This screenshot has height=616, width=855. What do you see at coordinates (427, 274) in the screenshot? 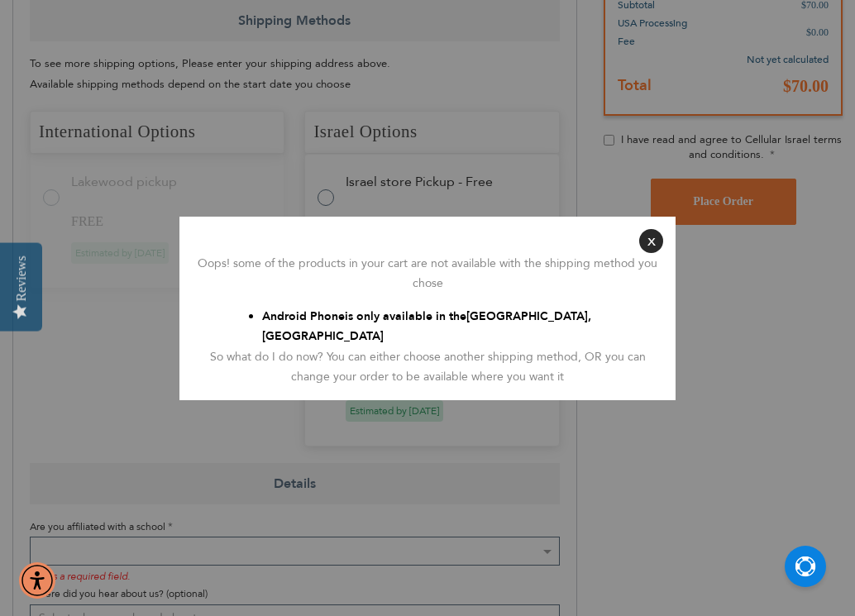
I see `div: Oops! some of the products in your cart are not available with the shipping method you chose` at bounding box center [427, 274].